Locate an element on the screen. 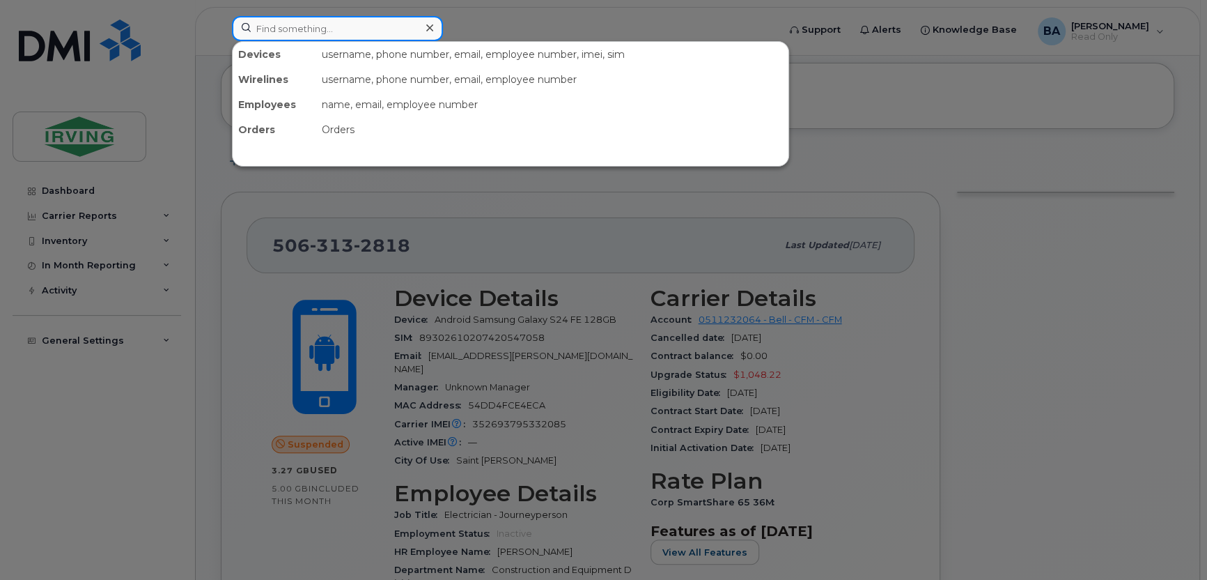  div: Employees is located at coordinates (274, 104).